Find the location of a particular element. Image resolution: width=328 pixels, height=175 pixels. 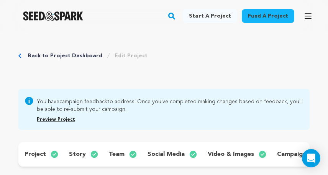

a: campaign feedback is located at coordinates (83, 102).